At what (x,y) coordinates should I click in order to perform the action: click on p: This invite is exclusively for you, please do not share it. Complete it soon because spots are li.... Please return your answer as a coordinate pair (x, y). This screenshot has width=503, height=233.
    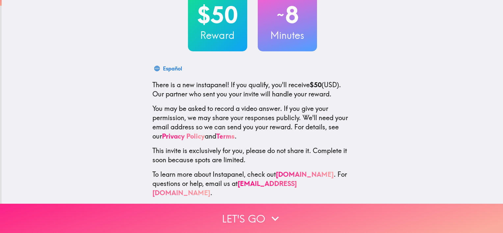
    Looking at the image, I should click on (252, 155).